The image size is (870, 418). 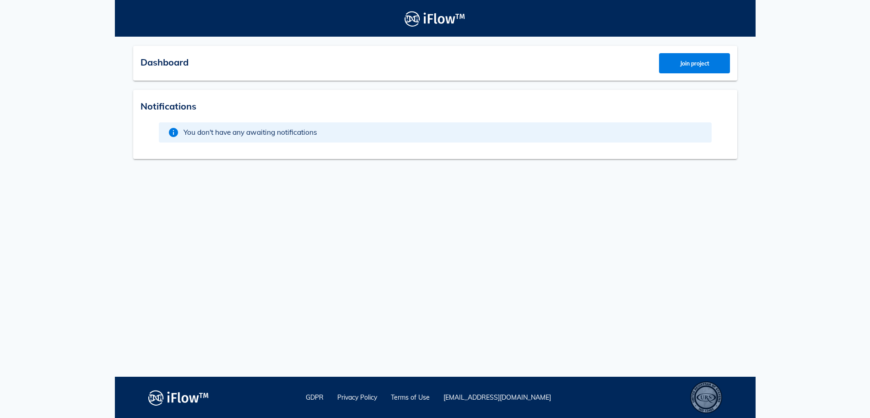 I want to click on span: You don't have any awaiting notifications, so click(x=250, y=132).